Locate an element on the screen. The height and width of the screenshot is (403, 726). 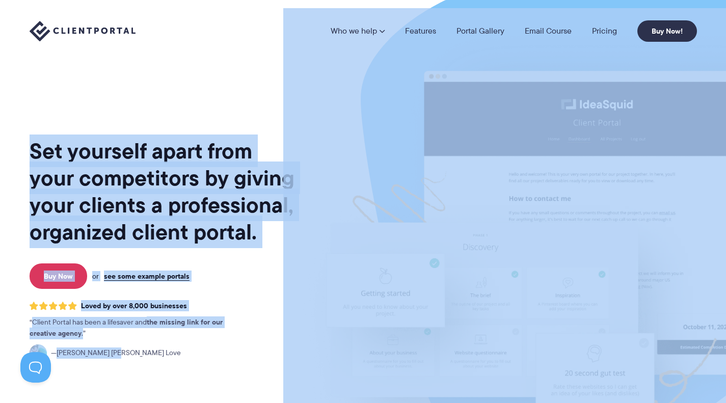
a: Portal Gallery is located at coordinates (481, 31).